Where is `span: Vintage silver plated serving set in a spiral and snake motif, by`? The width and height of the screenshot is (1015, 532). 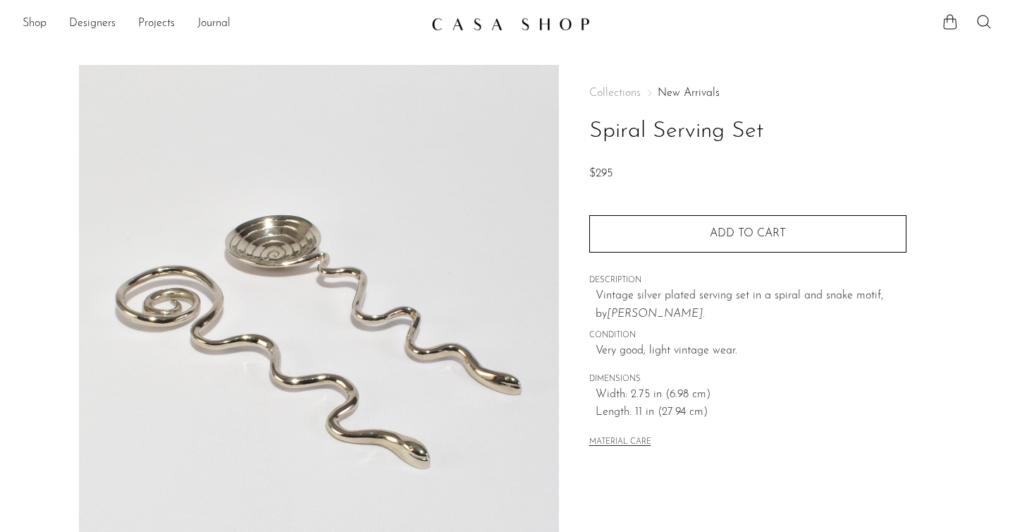 span: Vintage silver plated serving set in a spiral and snake motif, by is located at coordinates (740, 305).